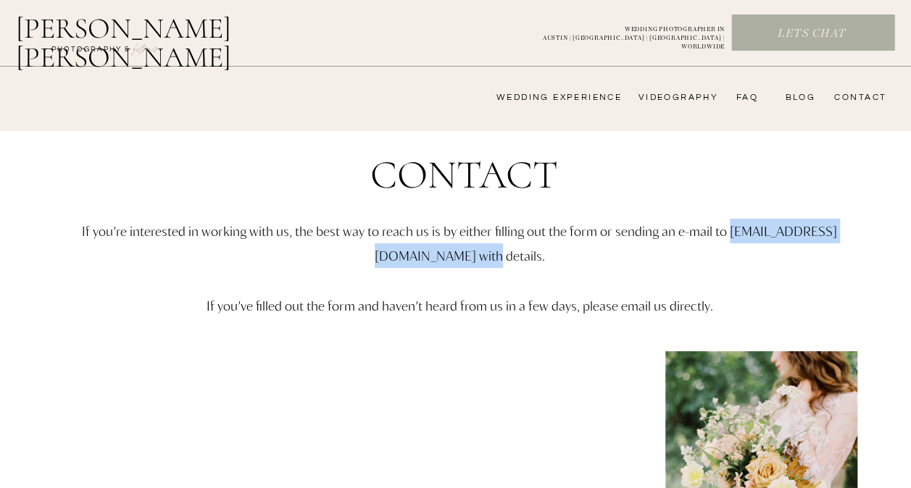 The width and height of the screenshot is (911, 488). I want to click on h2: FILMs, so click(146, 48).